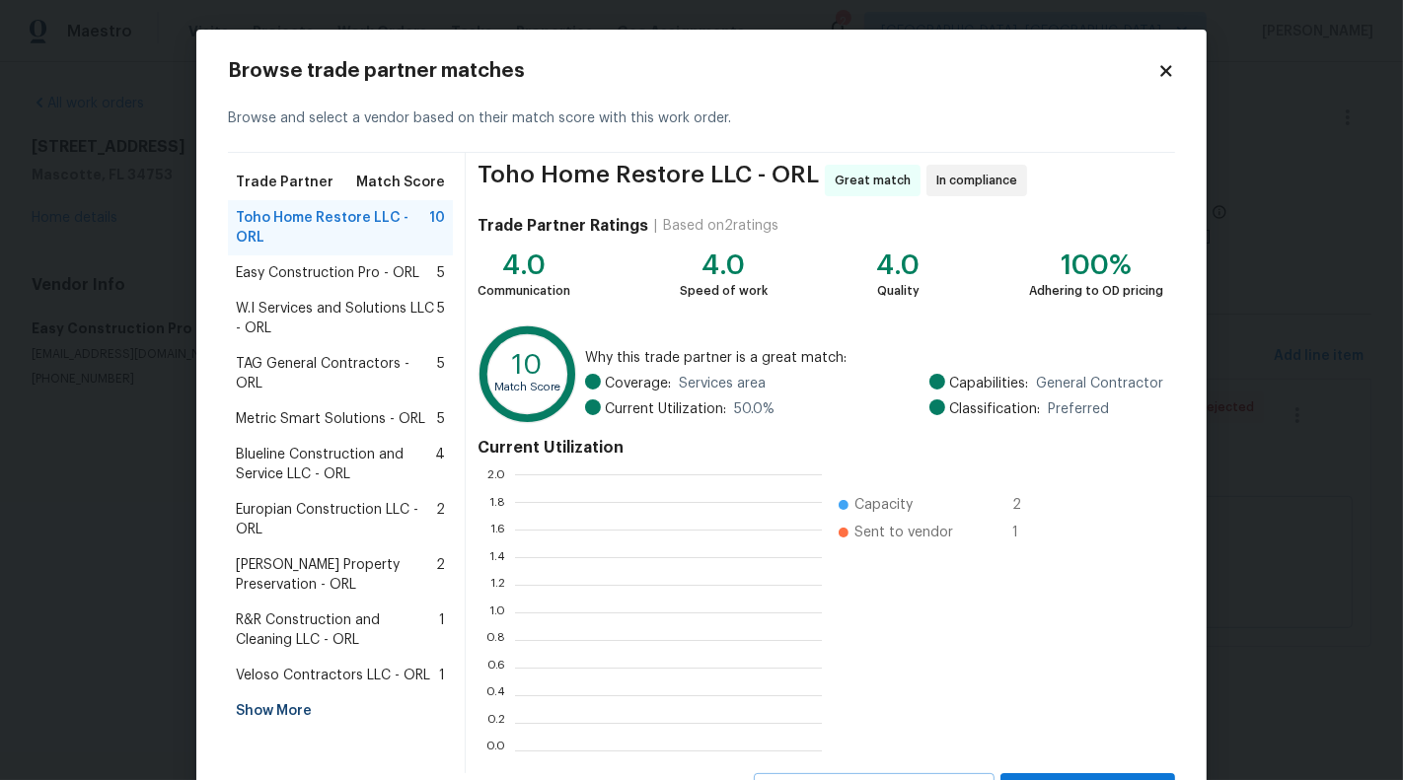 Image resolution: width=1403 pixels, height=780 pixels. I want to click on text: 0.0, so click(495, 752).